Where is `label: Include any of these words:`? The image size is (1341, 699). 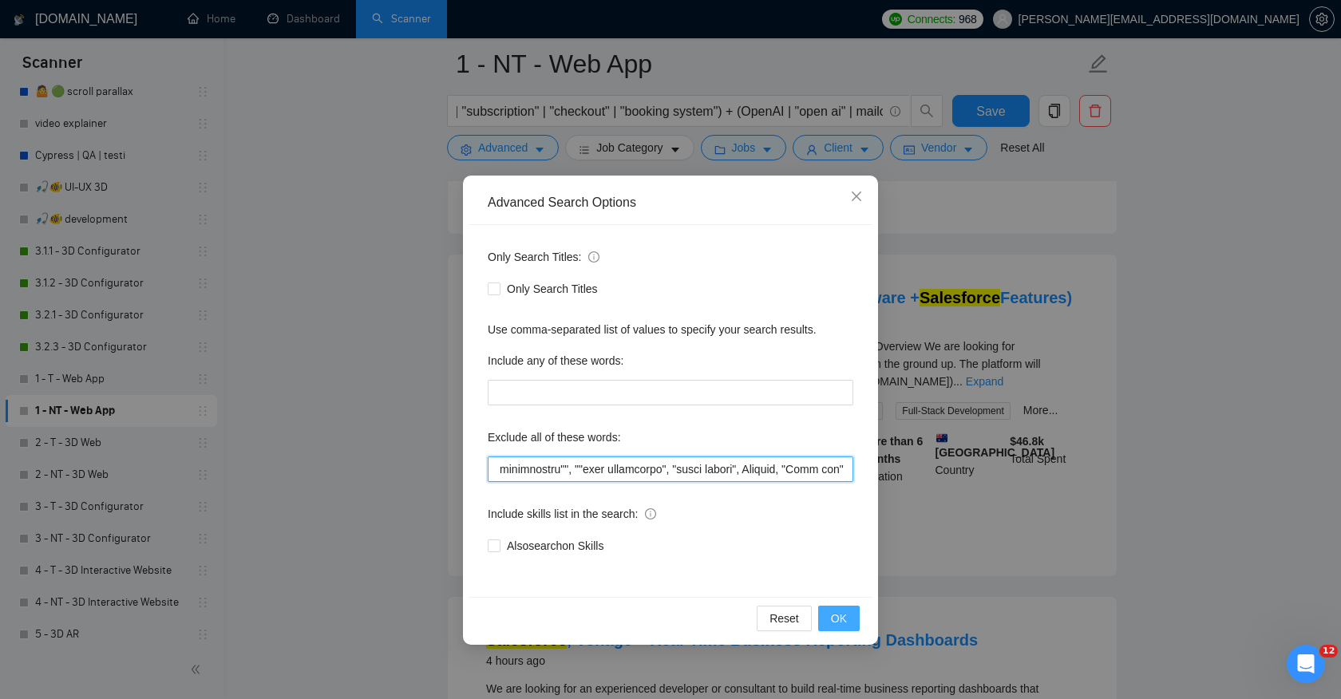
label: Include any of these words: is located at coordinates (556, 361).